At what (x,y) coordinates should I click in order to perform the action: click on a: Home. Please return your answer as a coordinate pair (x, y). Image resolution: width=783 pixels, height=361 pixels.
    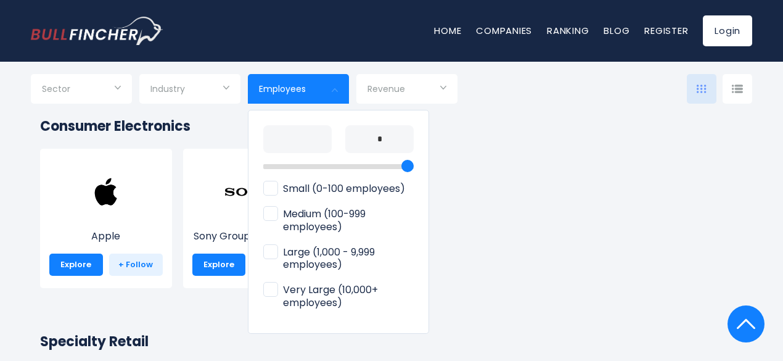
    Looking at the image, I should click on (448, 30).